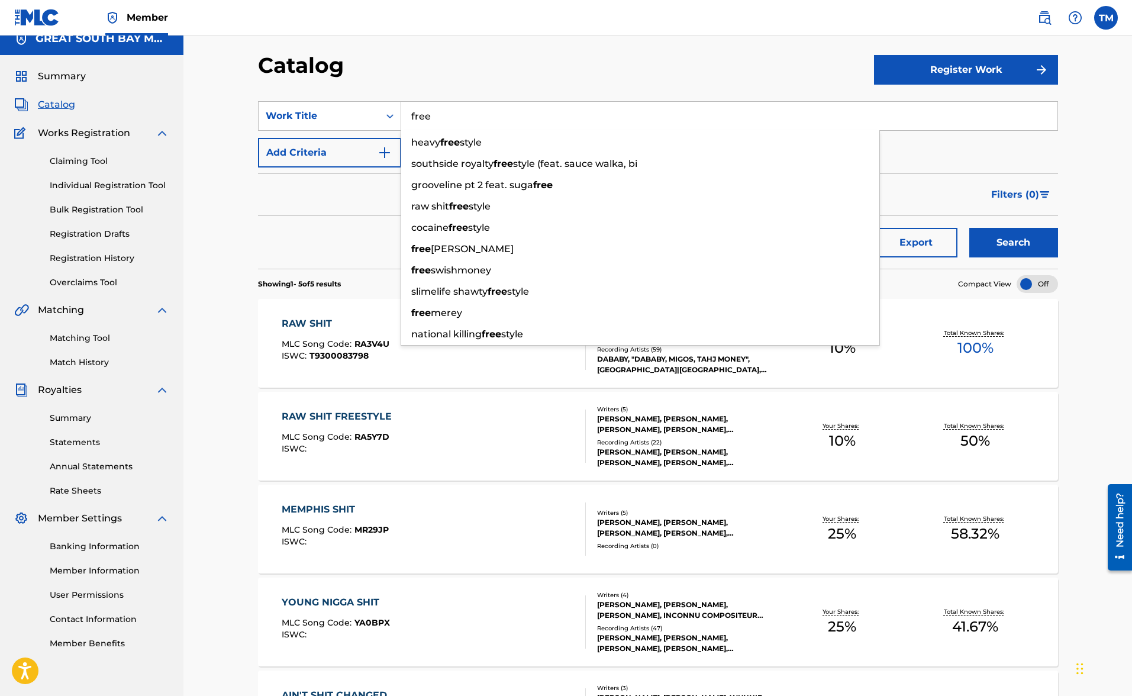 This screenshot has height=696, width=1132. What do you see at coordinates (430, 206) in the screenshot?
I see `span: raw shit` at bounding box center [430, 206].